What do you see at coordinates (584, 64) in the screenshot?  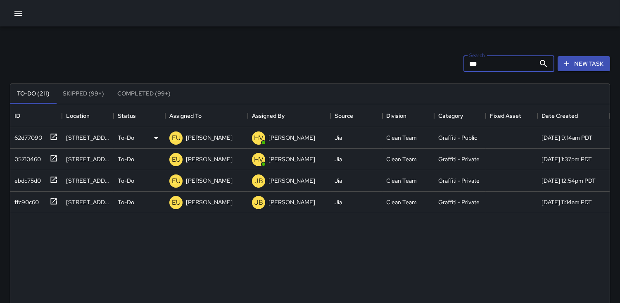 I see `button: New Task` at bounding box center [584, 64].